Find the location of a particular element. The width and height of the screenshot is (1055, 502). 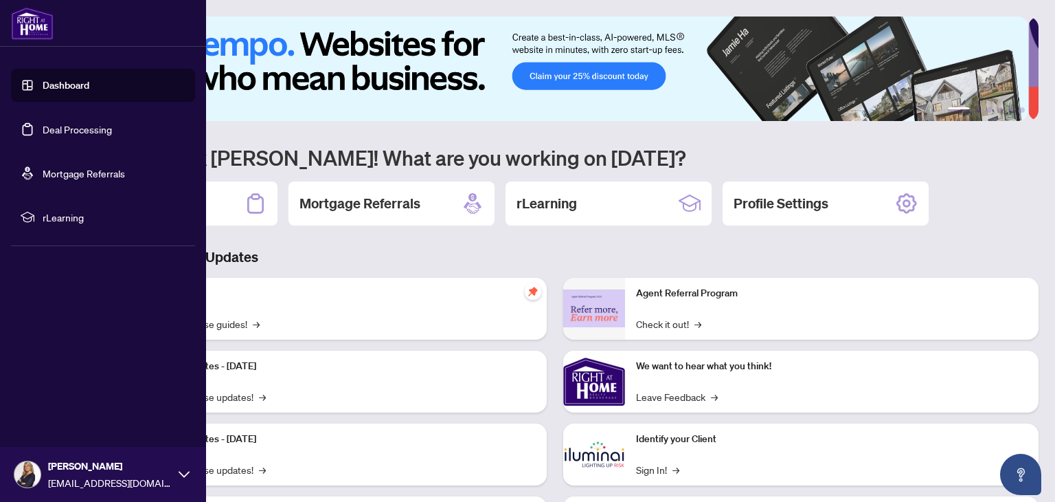

h2: Mortgage Referrals is located at coordinates (360, 203).